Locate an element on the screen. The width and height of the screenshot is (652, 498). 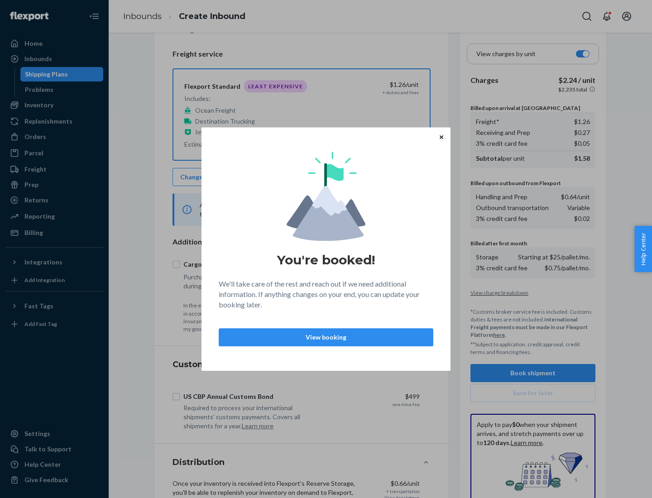
button: Close is located at coordinates (441, 137).